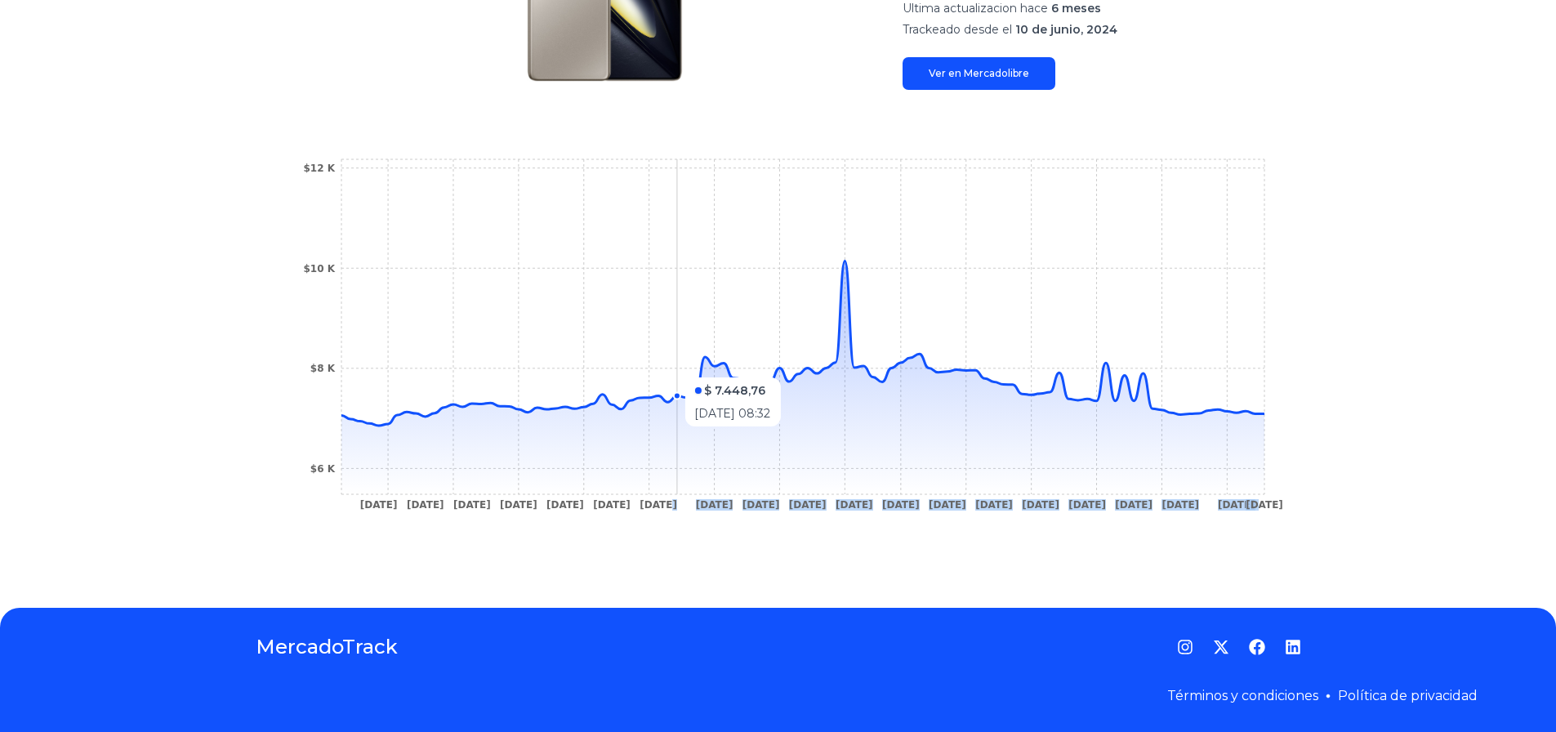  Describe the element at coordinates (1221, 647) in the screenshot. I see `a: Twitter` at that location.